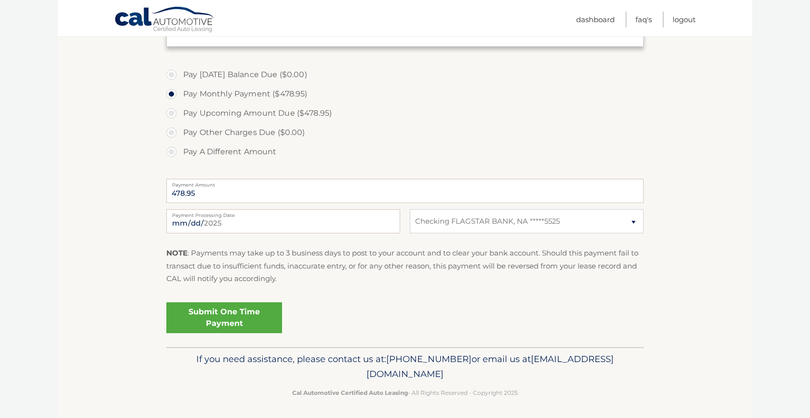 Image resolution: width=810 pixels, height=418 pixels. What do you see at coordinates (283, 213) in the screenshot?
I see `label: Payment Processing Date` at bounding box center [283, 213].